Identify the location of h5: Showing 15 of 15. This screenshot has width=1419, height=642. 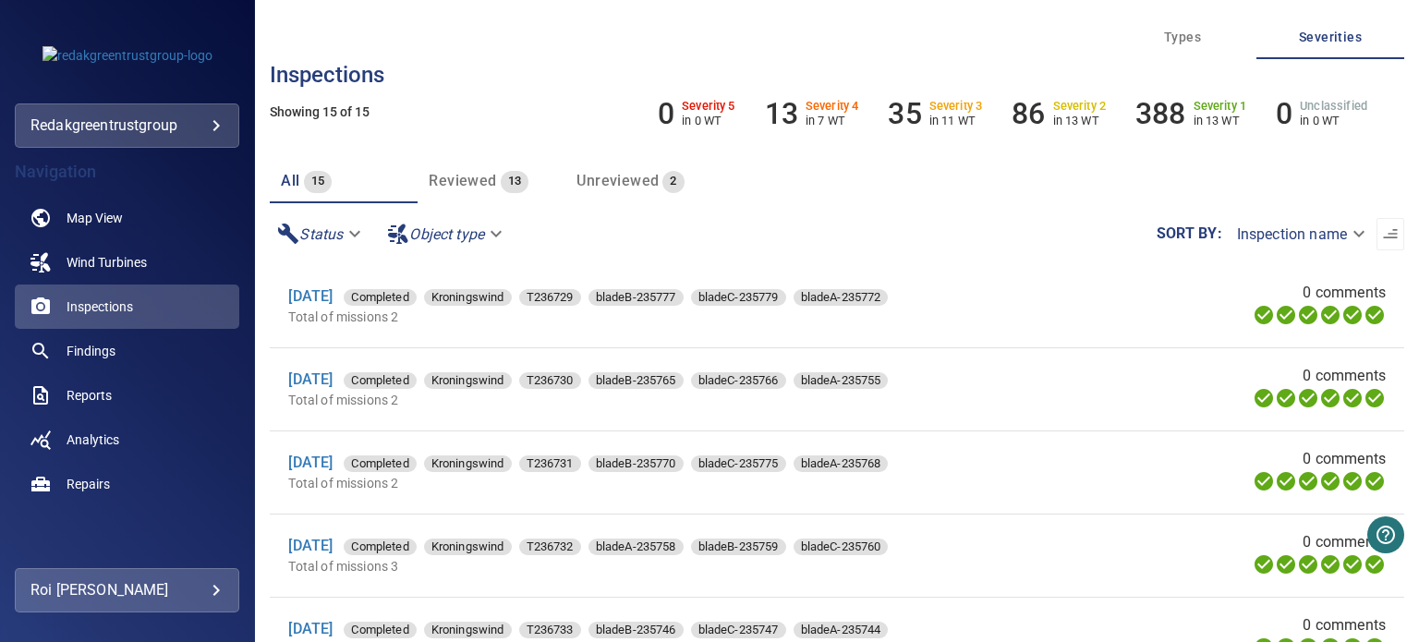
(837, 112).